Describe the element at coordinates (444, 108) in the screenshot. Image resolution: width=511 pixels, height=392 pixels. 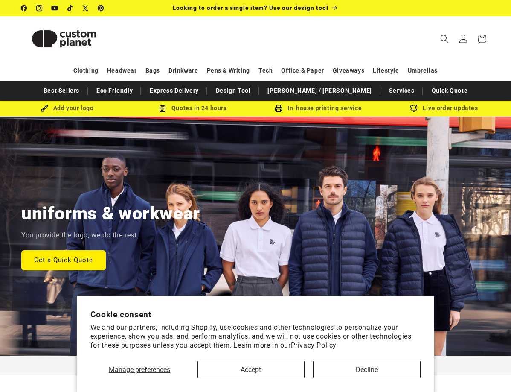
I see `div: Live order updates` at that location.